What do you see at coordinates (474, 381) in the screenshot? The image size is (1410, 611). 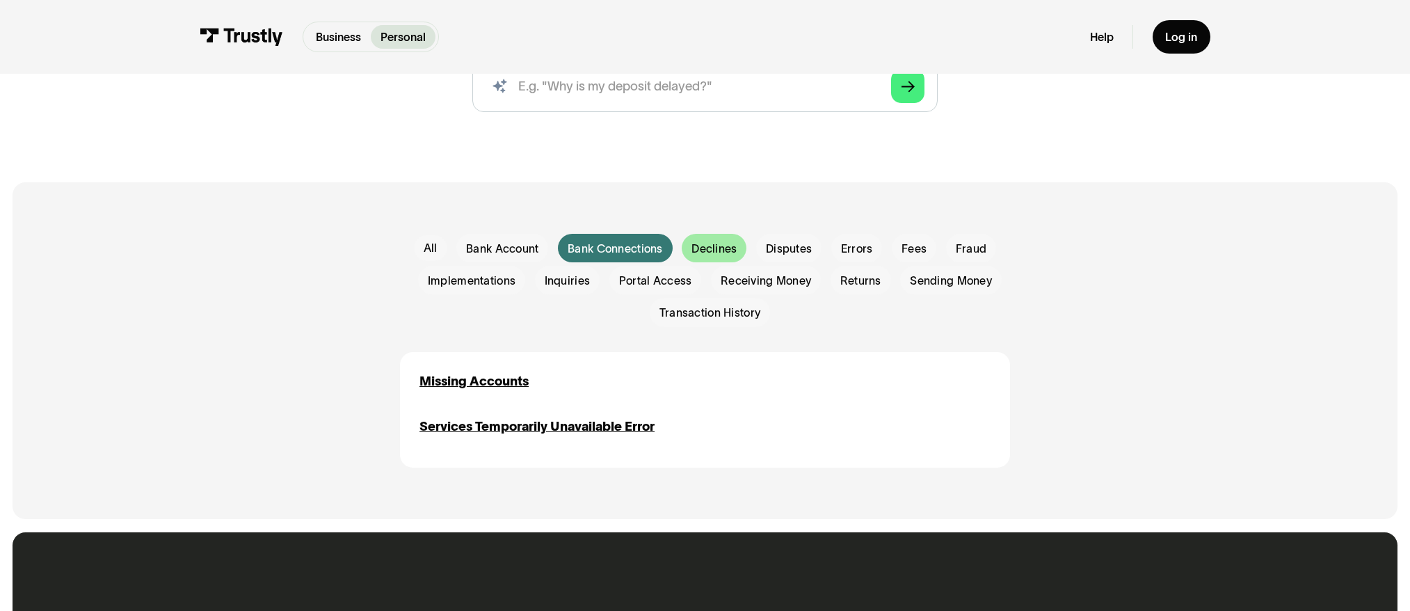 I see `a: Missing Accounts` at bounding box center [474, 381].